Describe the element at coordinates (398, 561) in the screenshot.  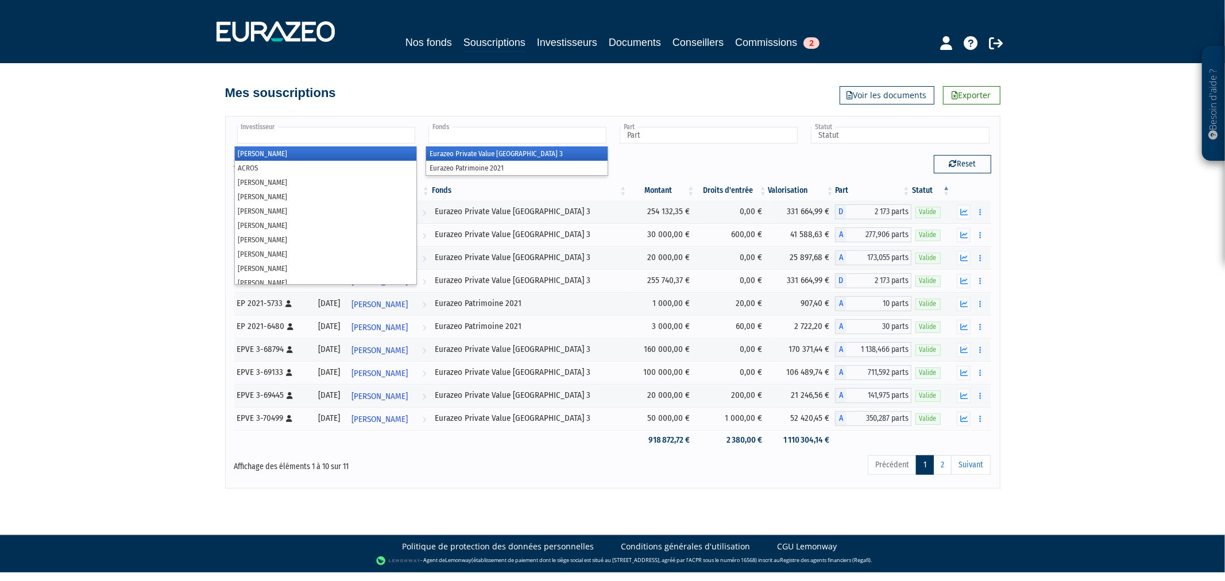
I see `img: logo-lemonway.png` at that location.